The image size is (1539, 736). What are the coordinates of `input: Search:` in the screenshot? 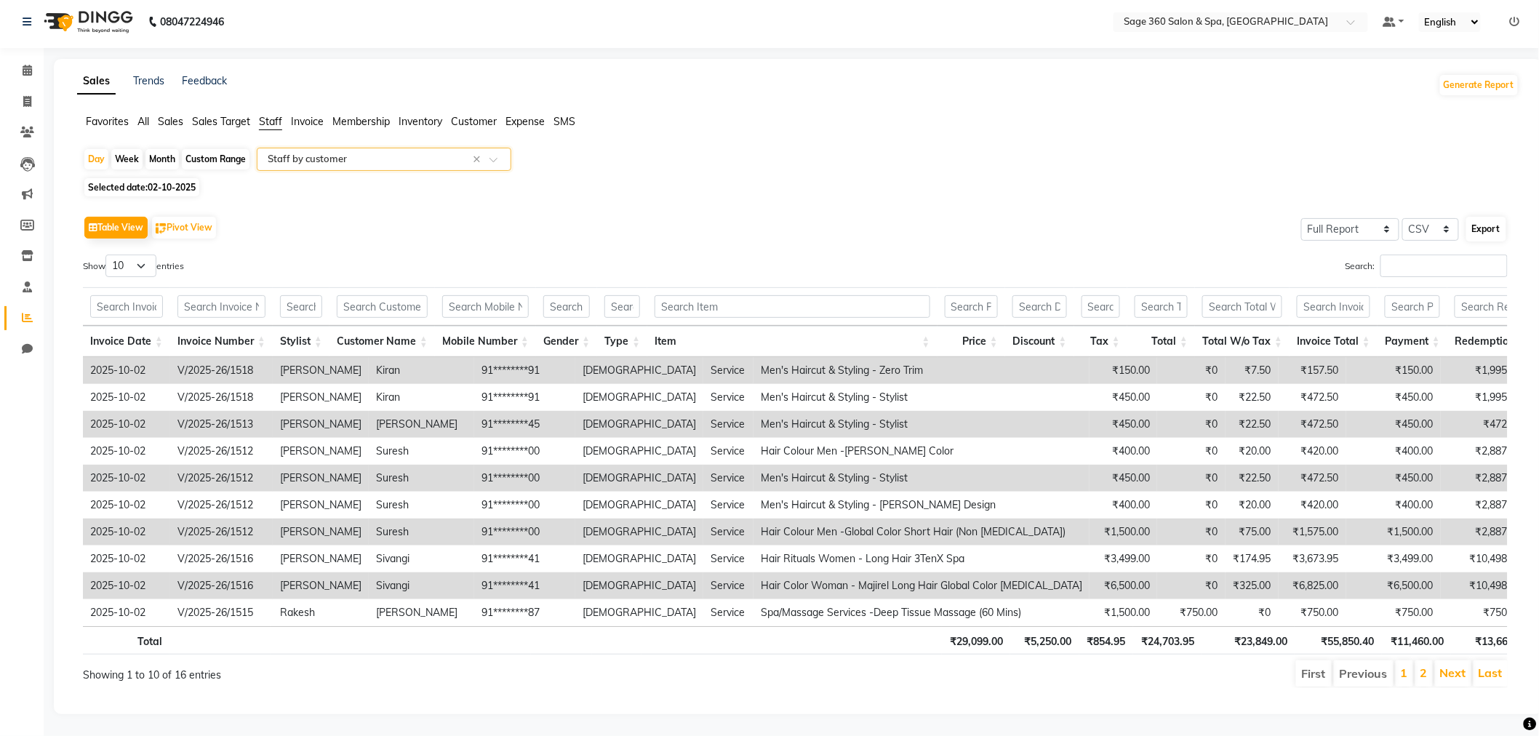 It's located at (1443, 265).